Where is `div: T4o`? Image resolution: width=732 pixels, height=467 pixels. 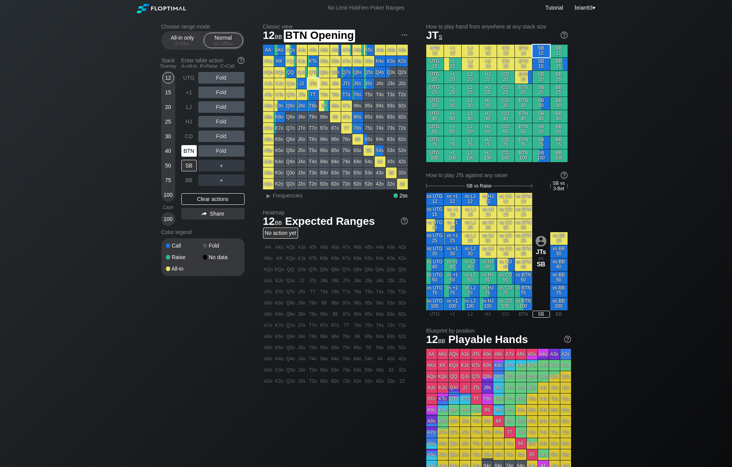
div: T4o is located at coordinates (313, 162).